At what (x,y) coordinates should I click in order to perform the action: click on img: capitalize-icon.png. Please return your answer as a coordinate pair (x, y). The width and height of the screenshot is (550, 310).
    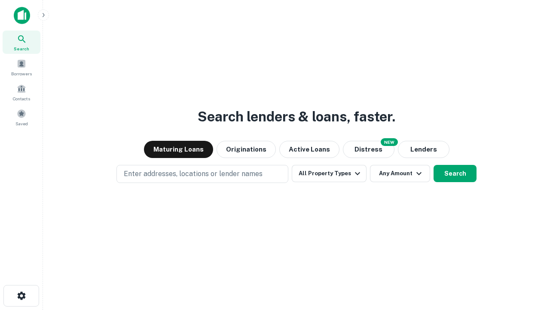
    Looking at the image, I should click on (22, 15).